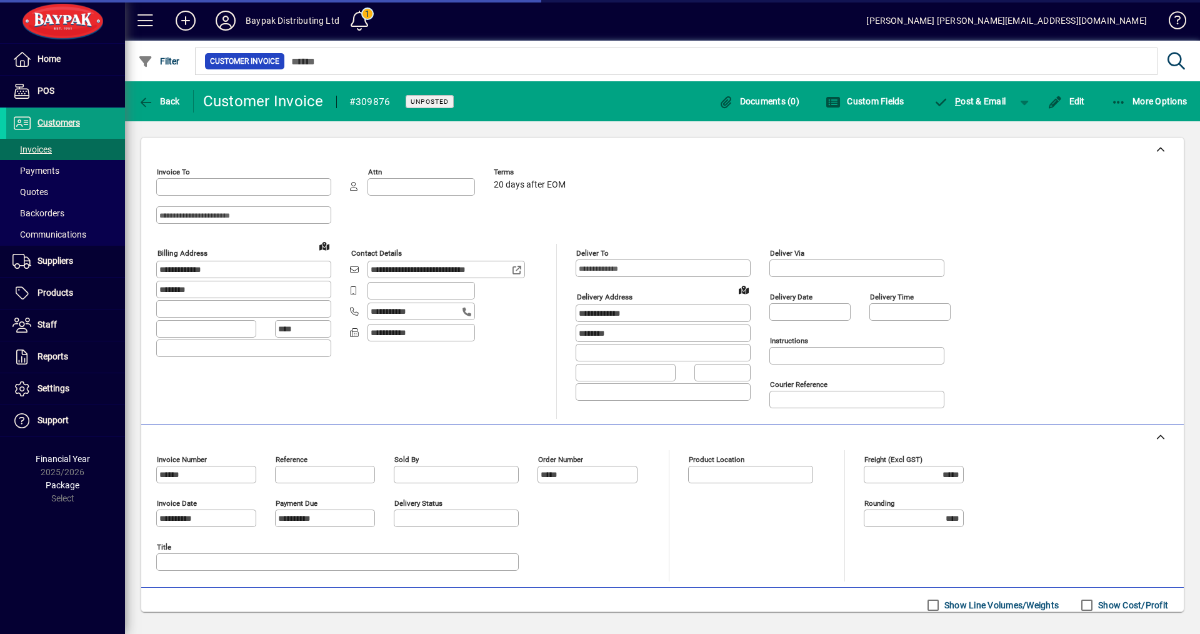 The width and height of the screenshot is (1200, 634). I want to click on span: ost & Email, so click(970, 101).